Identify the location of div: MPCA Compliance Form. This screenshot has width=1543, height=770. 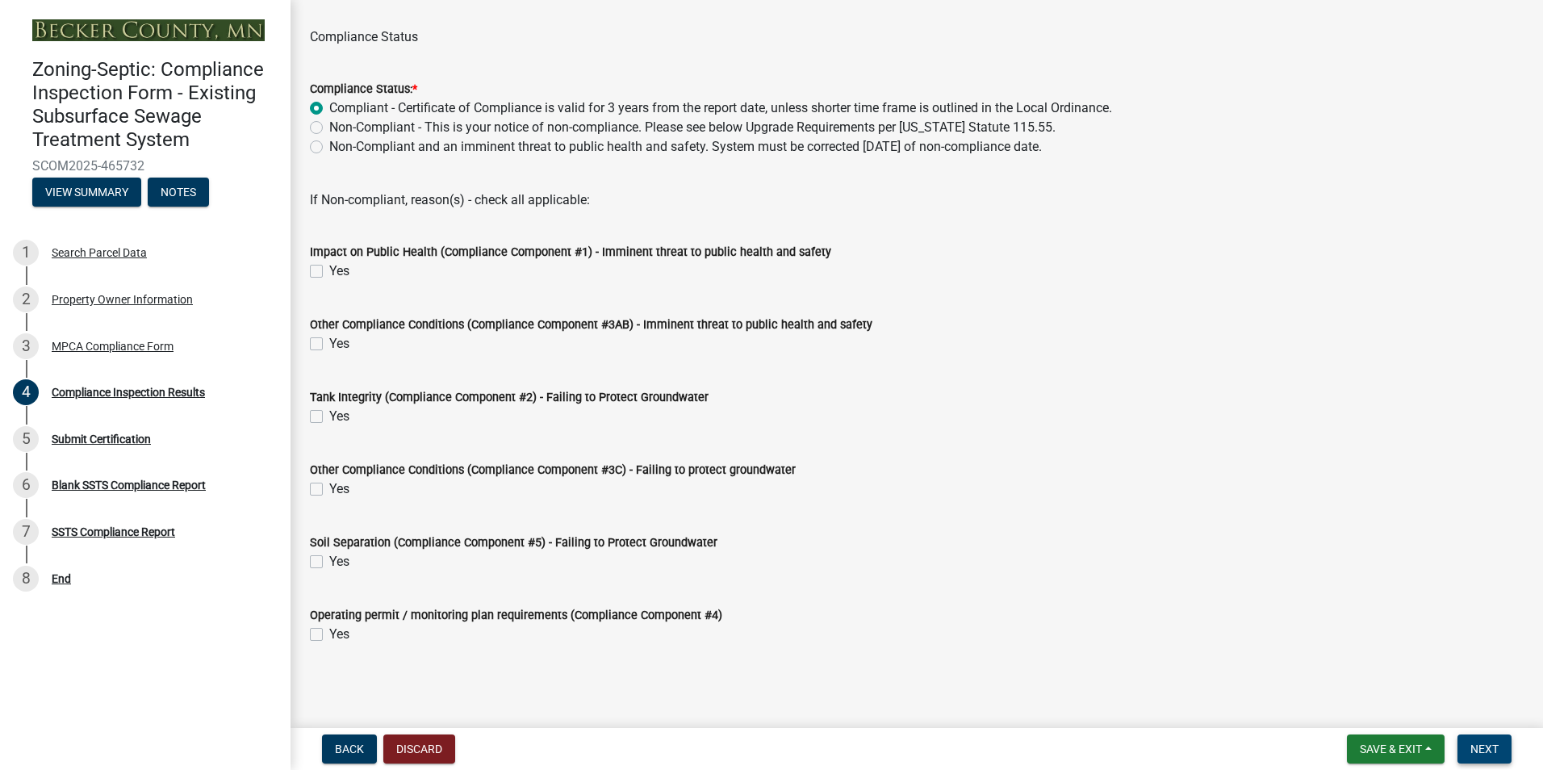
(112, 346).